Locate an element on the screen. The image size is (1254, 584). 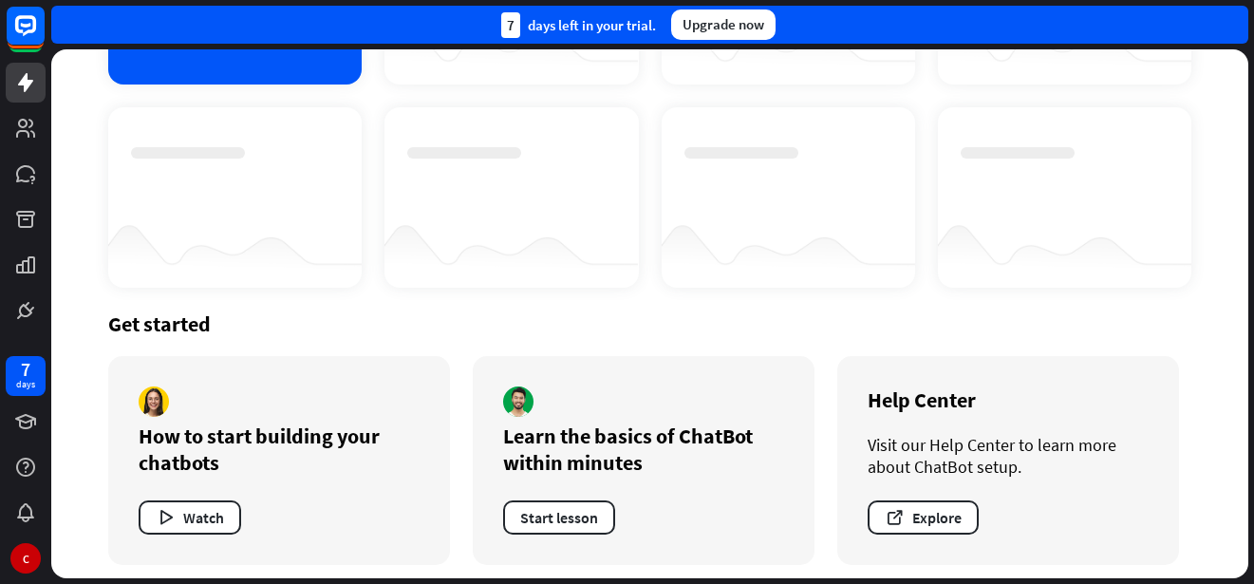
div: Learn the basics of ChatBot within minutes is located at coordinates (644, 449).